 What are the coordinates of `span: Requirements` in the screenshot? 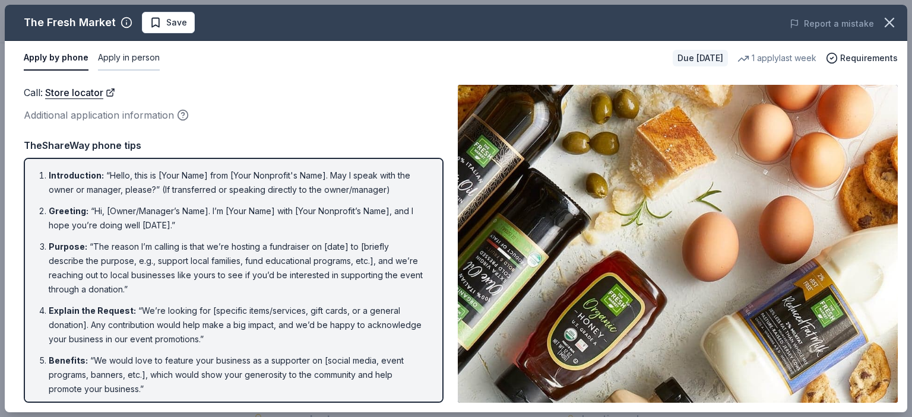 It's located at (869, 58).